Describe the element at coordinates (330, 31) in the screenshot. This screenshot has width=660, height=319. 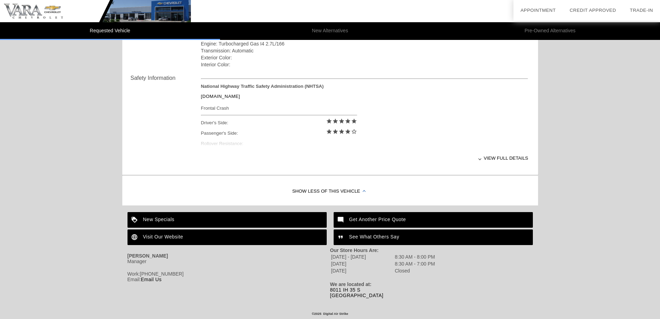
I see `li: New Alternatives` at that location.